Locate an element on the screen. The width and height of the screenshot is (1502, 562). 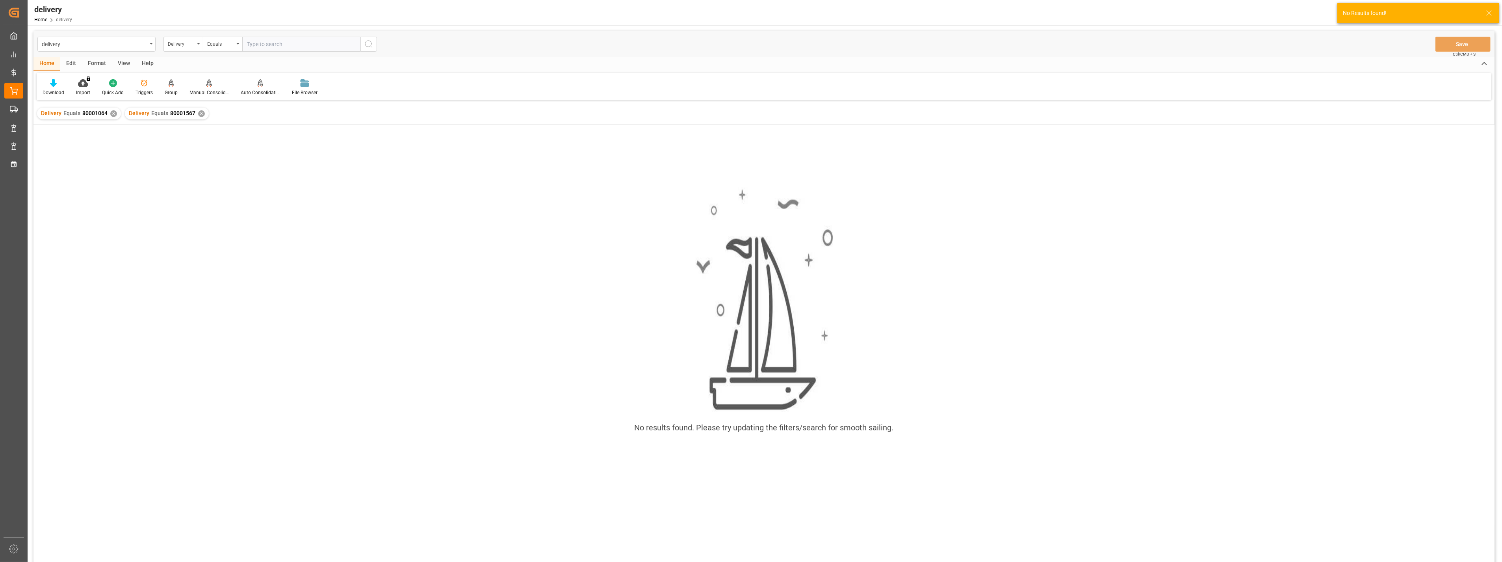
div: Delivery is located at coordinates (181, 43).